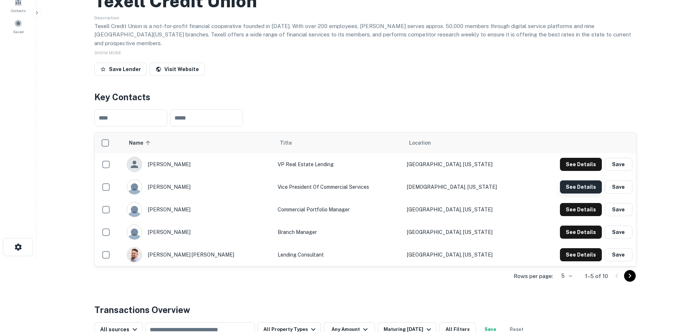 Image resolution: width=694 pixels, height=332 pixels. What do you see at coordinates (339, 255) in the screenshot?
I see `td: Lending Consultant` at bounding box center [339, 255].